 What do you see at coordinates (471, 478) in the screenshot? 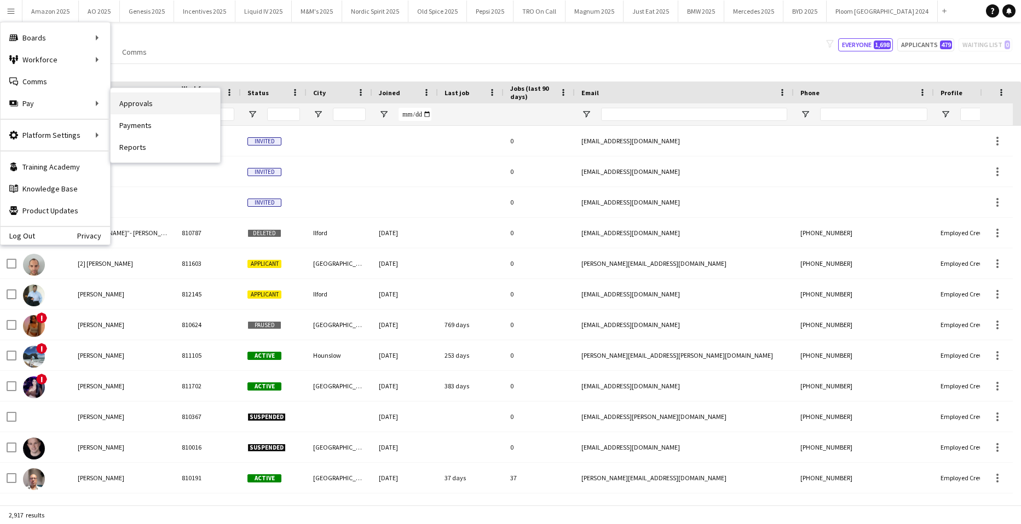
I see `div: 37 days` at bounding box center [471, 478].